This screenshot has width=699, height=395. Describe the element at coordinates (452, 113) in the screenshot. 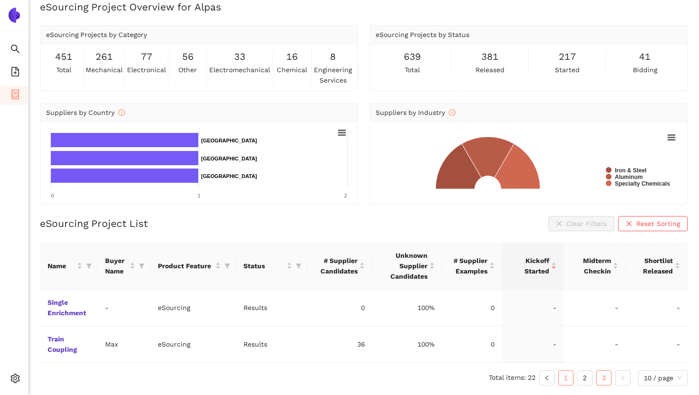

I see `span: info-circle` at that location.